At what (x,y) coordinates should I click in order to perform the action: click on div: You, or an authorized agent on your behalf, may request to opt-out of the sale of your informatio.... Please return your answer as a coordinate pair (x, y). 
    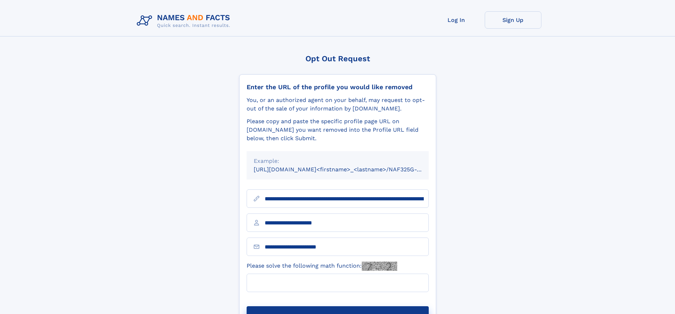
    Looking at the image, I should click on (338, 105).